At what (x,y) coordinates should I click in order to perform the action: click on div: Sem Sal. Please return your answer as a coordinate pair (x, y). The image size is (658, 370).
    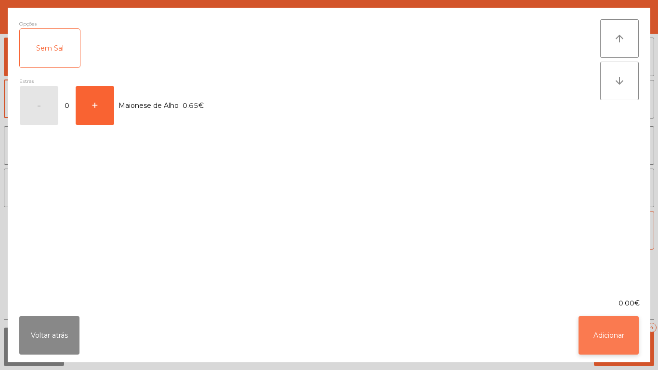
    Looking at the image, I should click on (50, 48).